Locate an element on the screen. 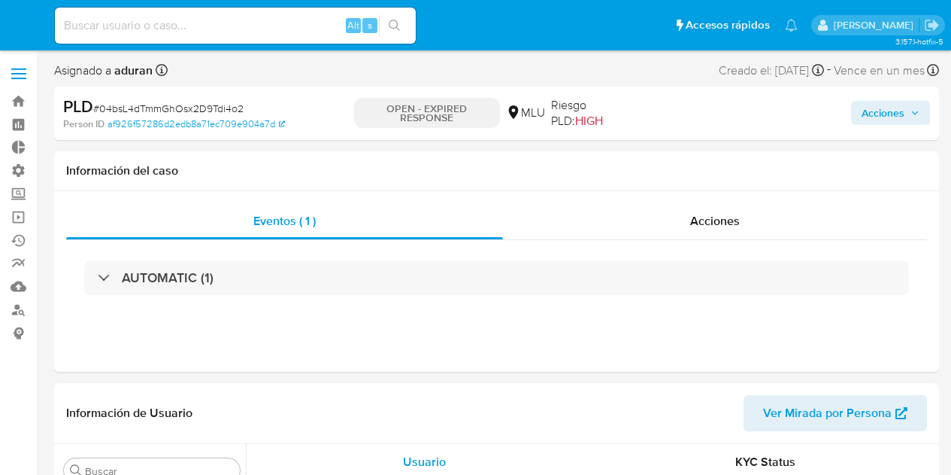  a: Salir is located at coordinates (932, 25).